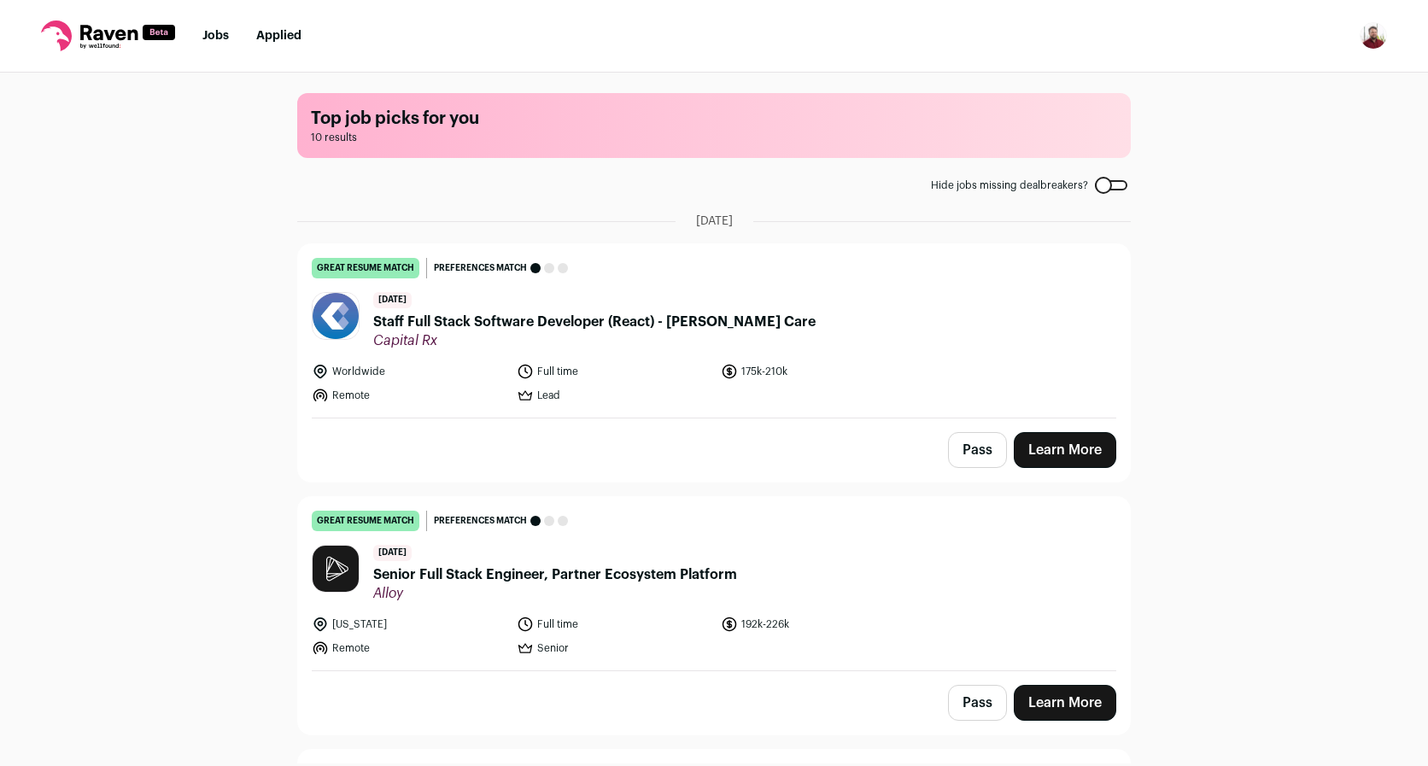 Image resolution: width=1428 pixels, height=766 pixels. I want to click on span: Senior Full Stack Engineer, Partner Ecosystem Platform, so click(555, 575).